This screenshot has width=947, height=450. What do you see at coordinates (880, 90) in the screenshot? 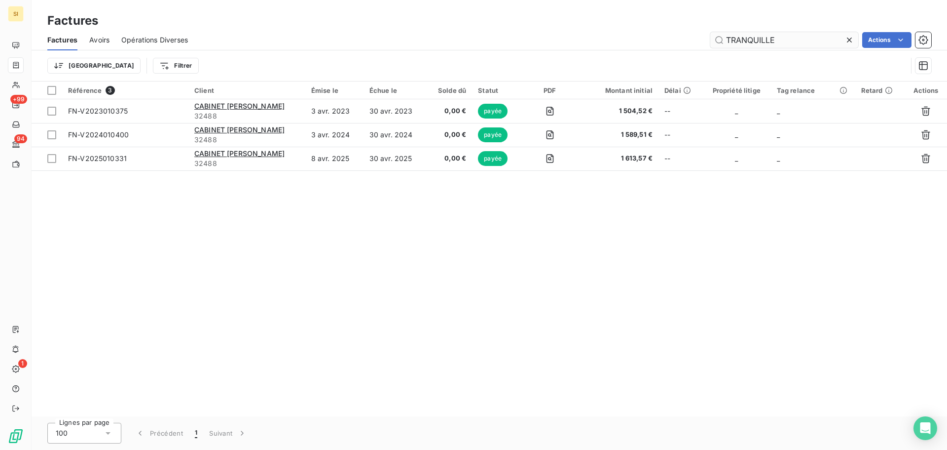
I see `div: Retard` at bounding box center [880, 90].